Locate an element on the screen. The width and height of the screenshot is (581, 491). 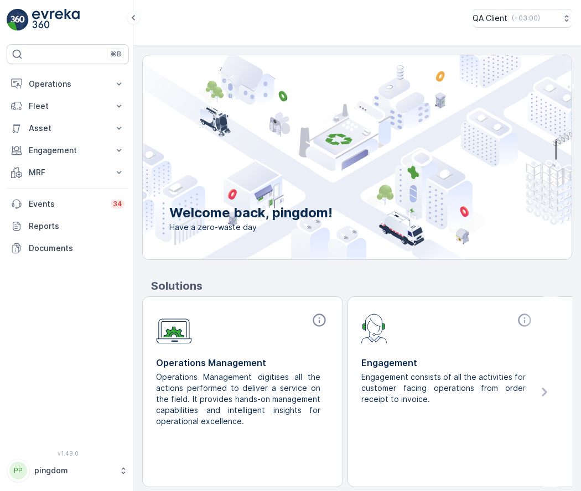
p: Operations Management is located at coordinates (242, 363).